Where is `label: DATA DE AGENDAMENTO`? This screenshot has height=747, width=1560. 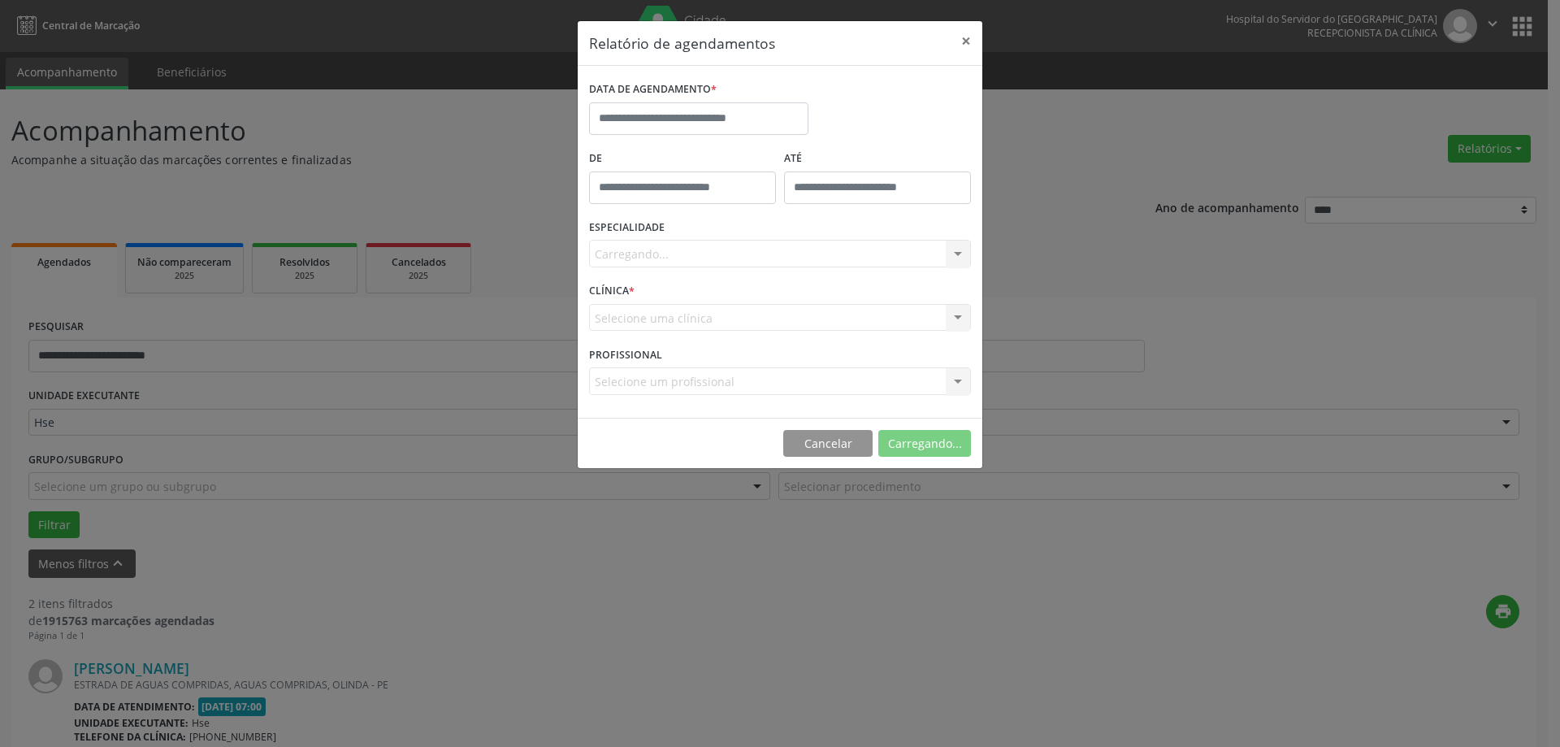 label: DATA DE AGENDAMENTO is located at coordinates (652, 89).